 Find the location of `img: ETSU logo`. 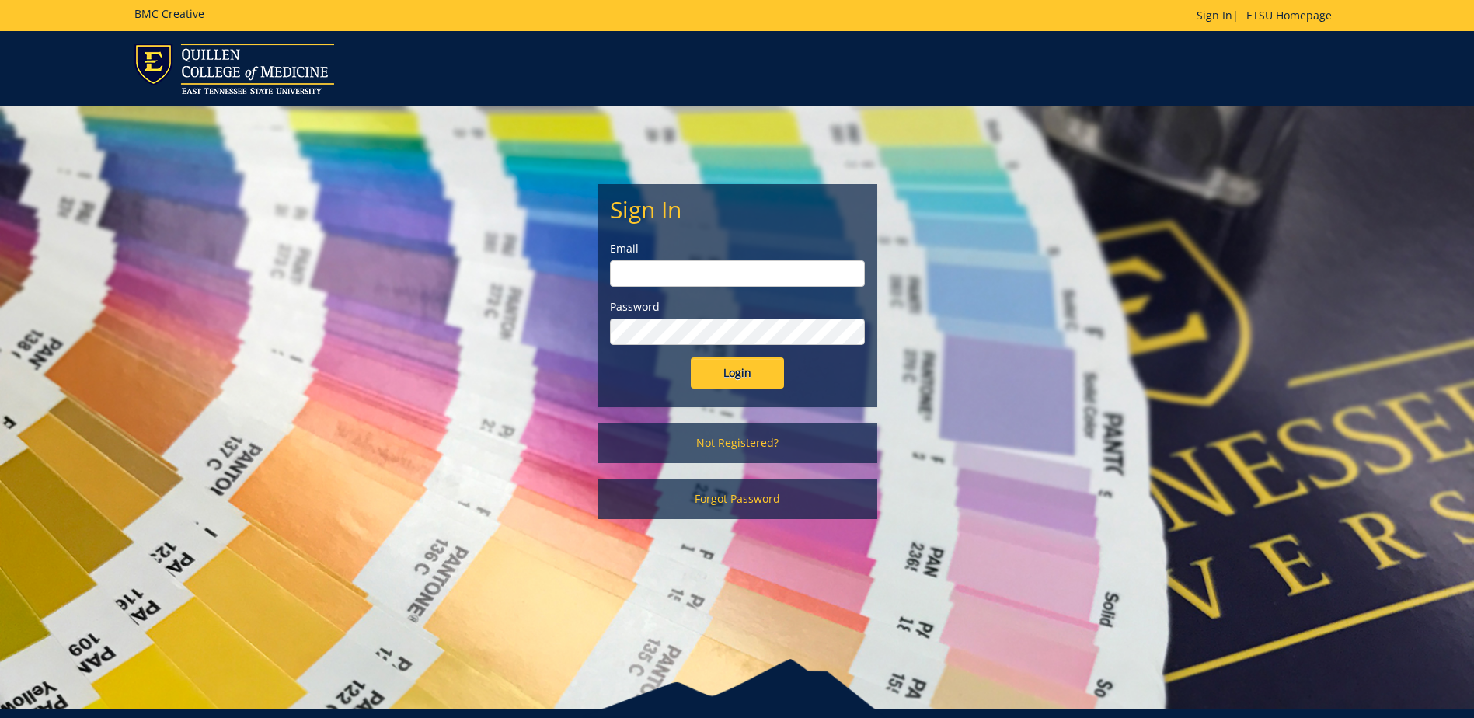

img: ETSU logo is located at coordinates (234, 68).